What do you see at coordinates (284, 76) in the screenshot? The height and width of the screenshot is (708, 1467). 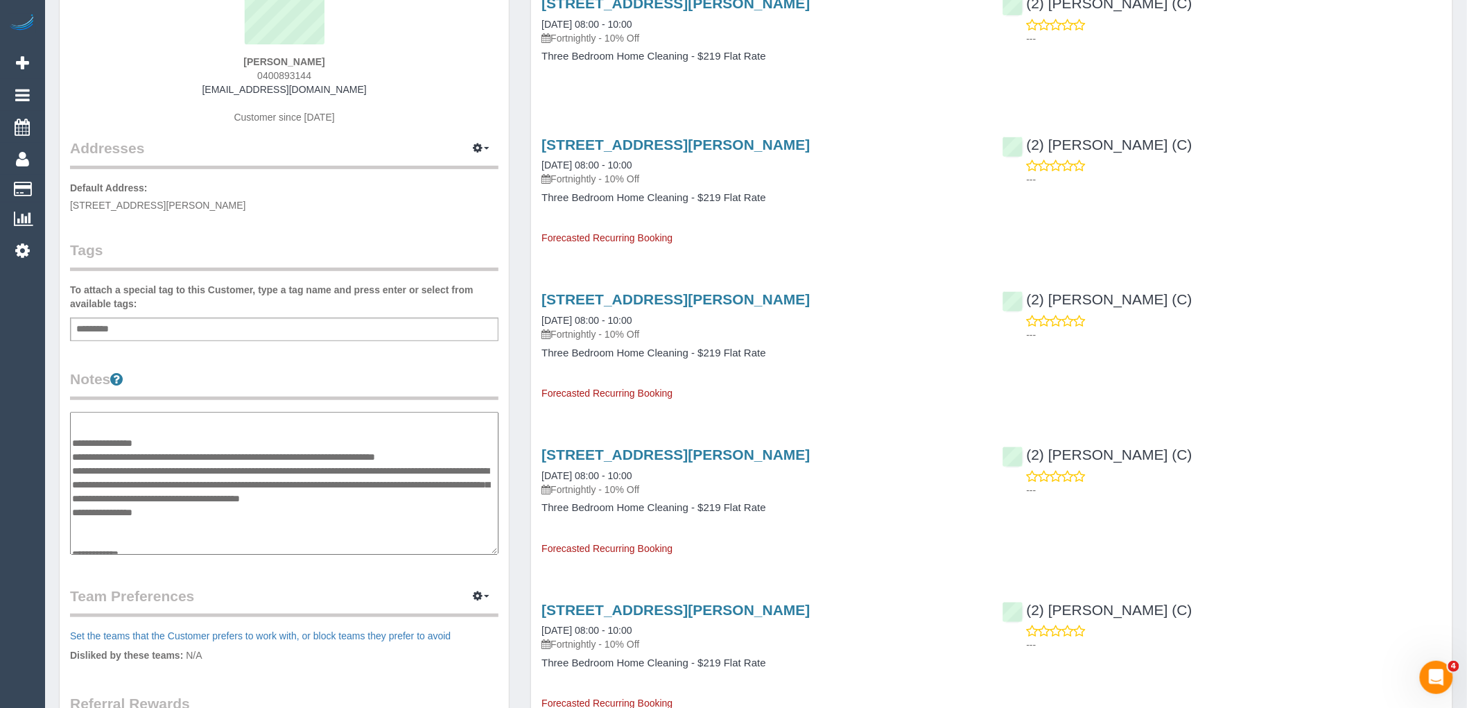 I see `span: 0400893144` at bounding box center [284, 76].